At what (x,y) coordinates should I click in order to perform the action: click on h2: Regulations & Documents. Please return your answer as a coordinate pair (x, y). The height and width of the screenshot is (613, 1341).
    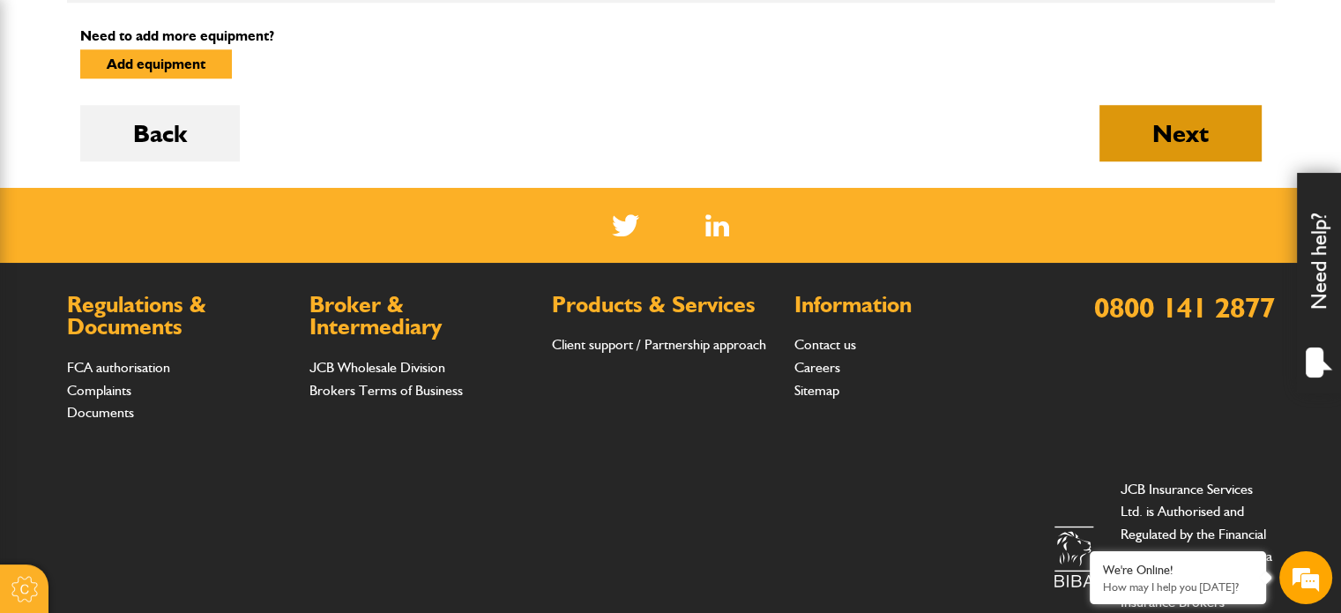
    Looking at the image, I should click on (179, 316).